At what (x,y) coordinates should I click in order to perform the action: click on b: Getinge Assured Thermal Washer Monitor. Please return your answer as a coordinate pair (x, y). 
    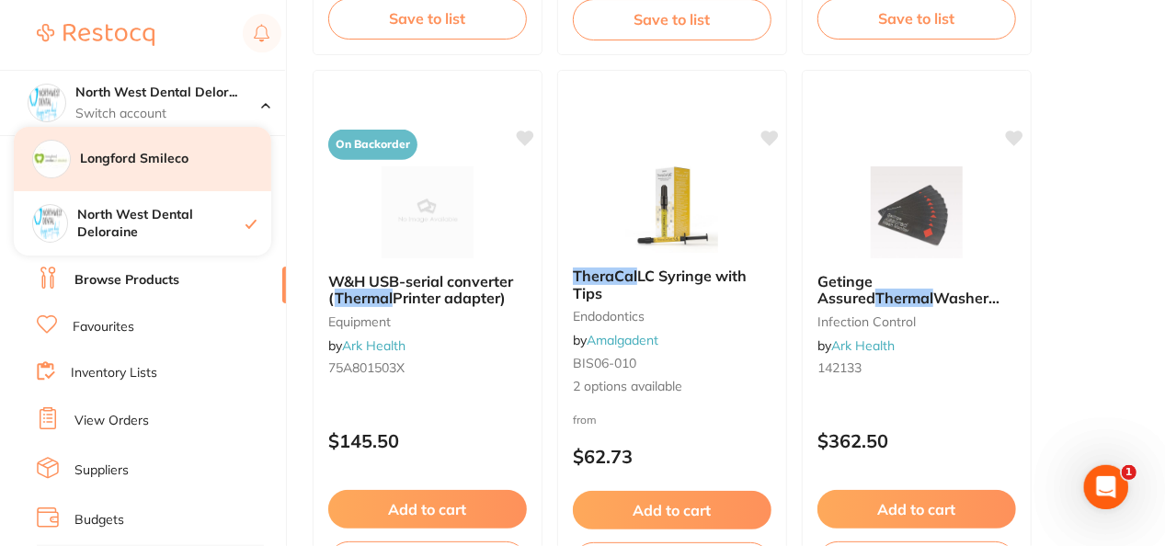
    Looking at the image, I should click on (917, 290).